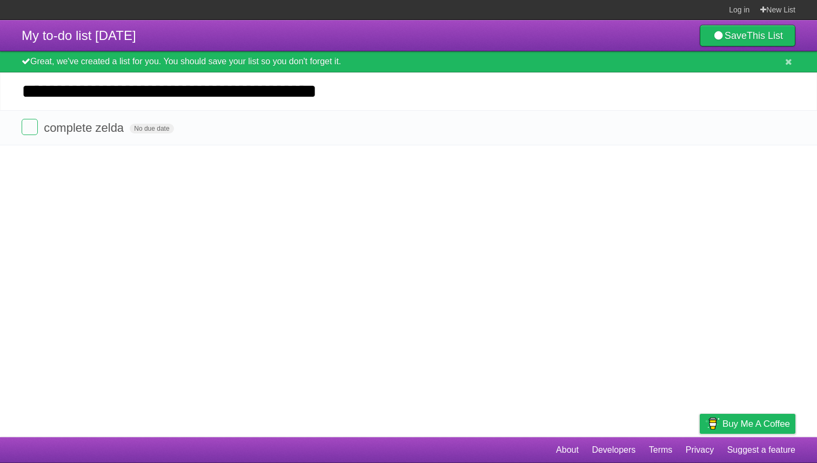 This screenshot has width=817, height=463. Describe the element at coordinates (764, 36) in the screenshot. I see `b: This List` at that location.